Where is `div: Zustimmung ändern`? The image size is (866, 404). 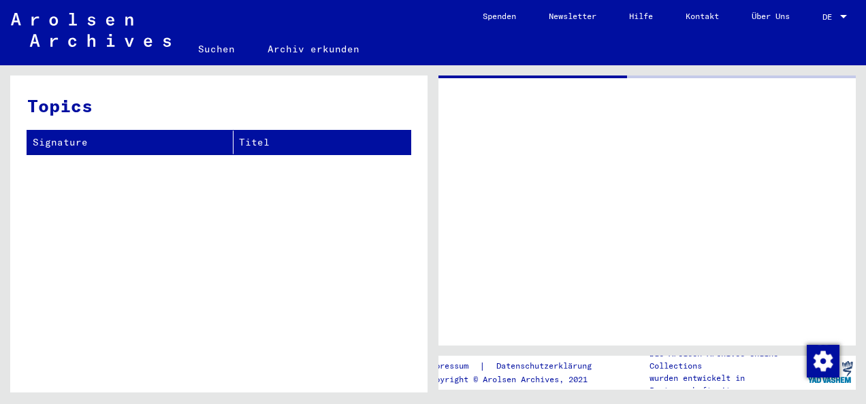
div: Zustimmung ändern is located at coordinates (822, 361).